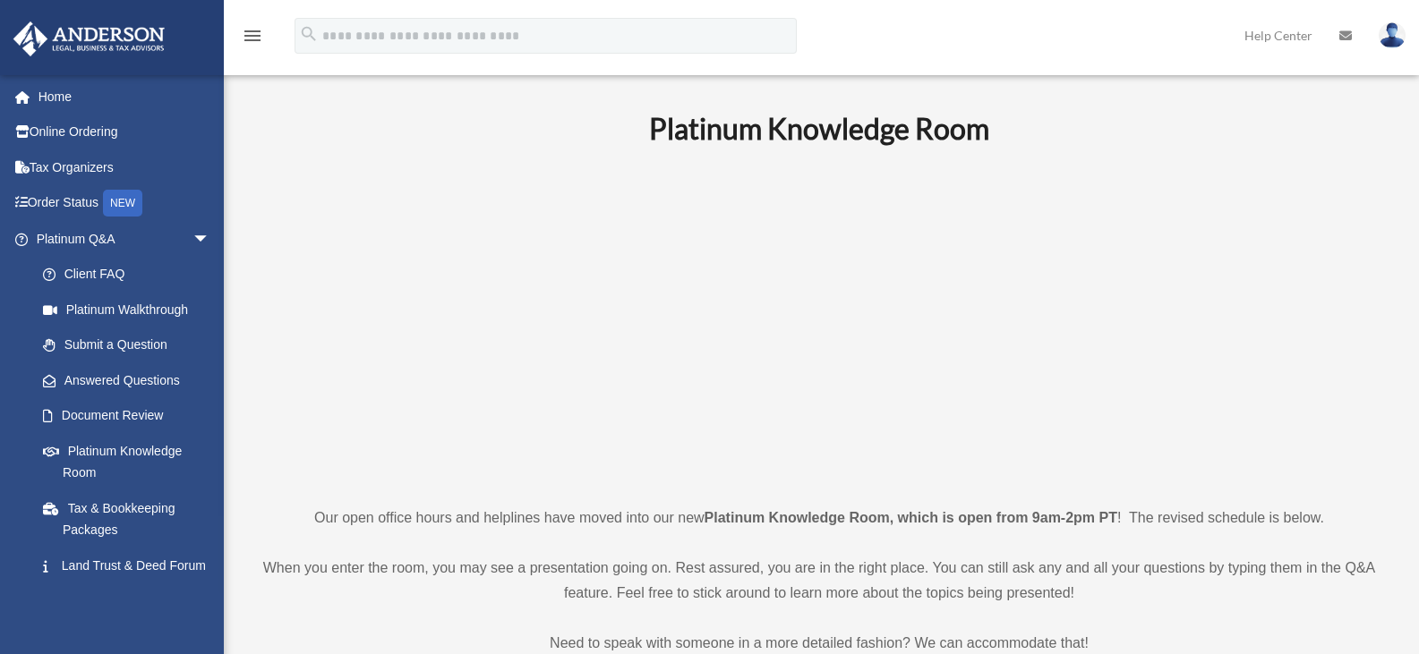  I want to click on p: When you enter the room, you may see a presentation going on. Rest assured, you are in the right ..., so click(819, 581).